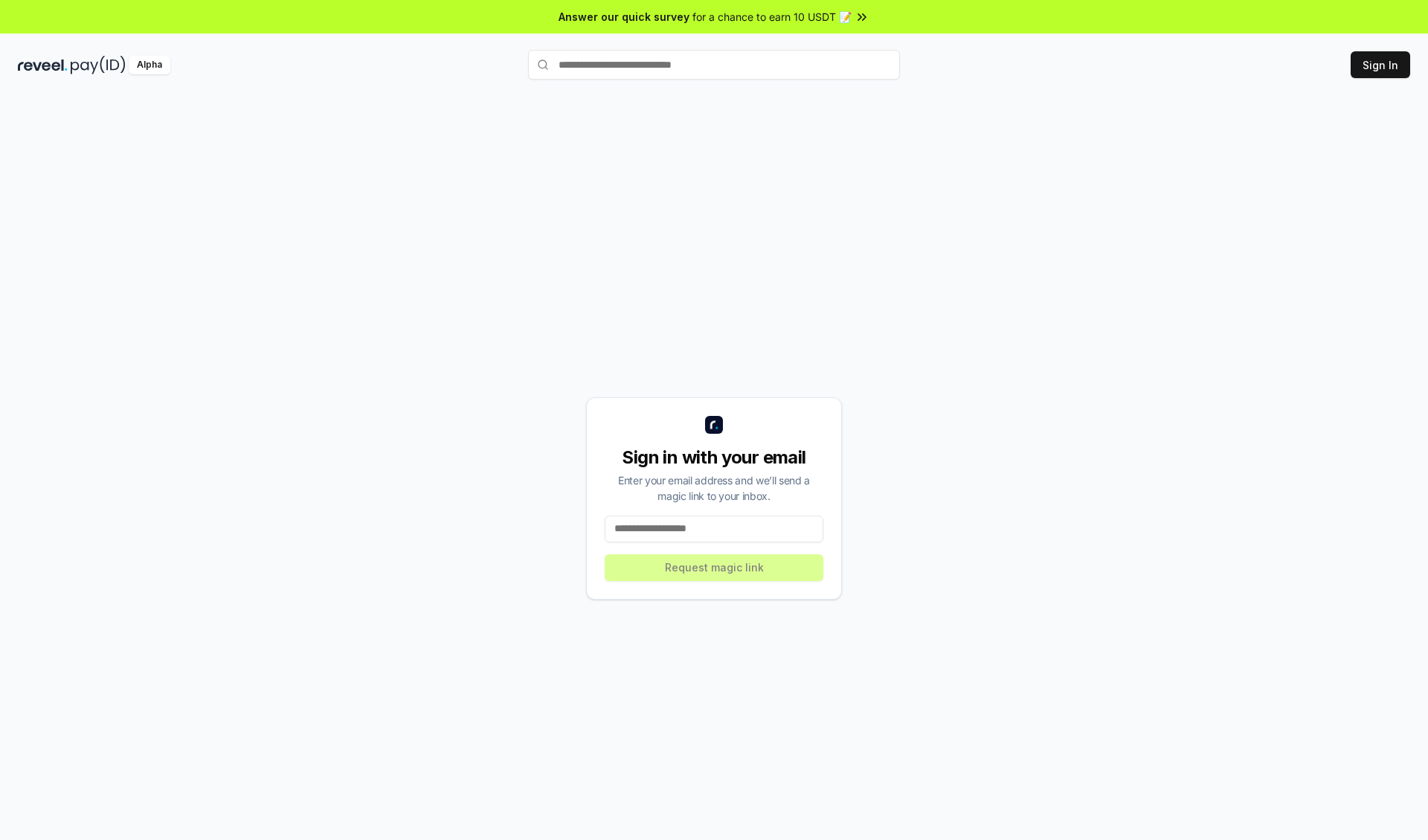 Image resolution: width=1428 pixels, height=840 pixels. Describe the element at coordinates (772, 16) in the screenshot. I see `span: for a chance to earn 10 USDT 📝` at that location.